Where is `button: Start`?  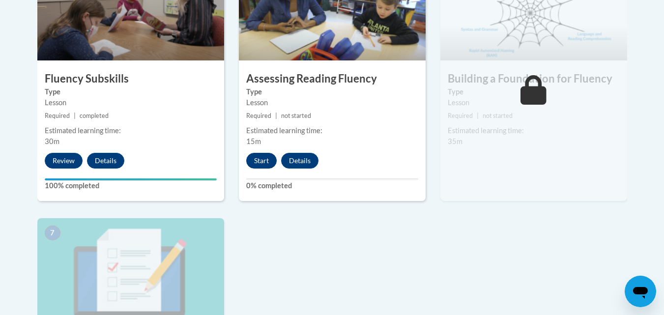
button: Start is located at coordinates (261, 161).